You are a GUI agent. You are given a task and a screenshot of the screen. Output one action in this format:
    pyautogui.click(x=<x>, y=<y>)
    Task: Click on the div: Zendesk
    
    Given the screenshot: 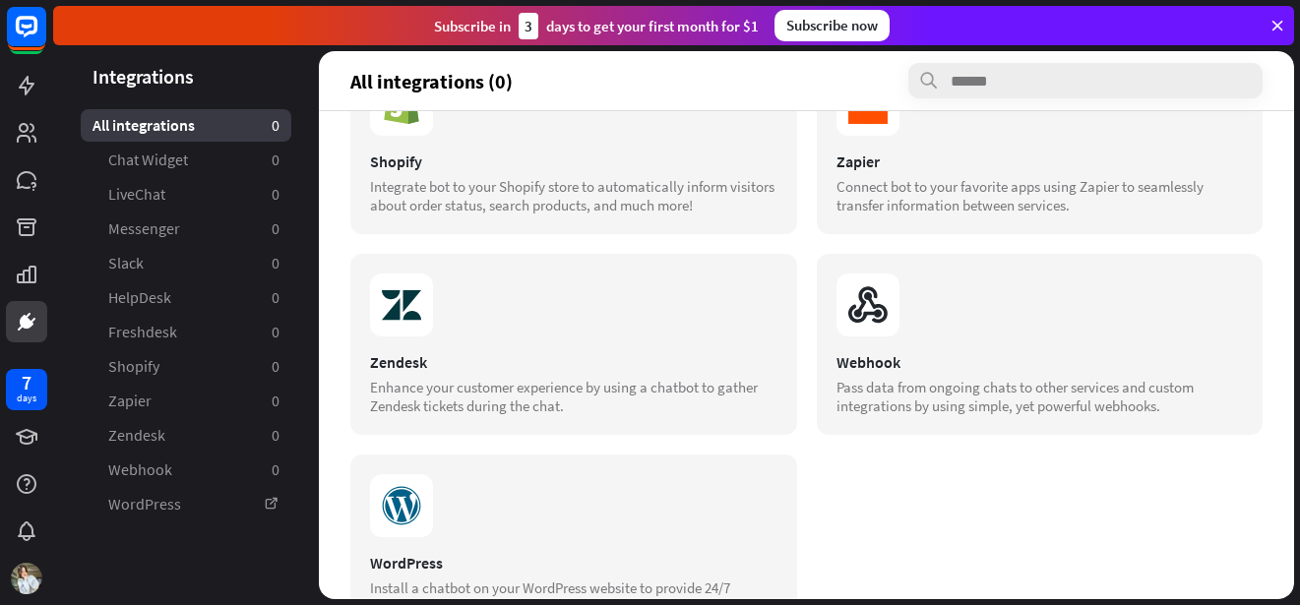 What is the action you would take?
    pyautogui.click(x=574, y=362)
    